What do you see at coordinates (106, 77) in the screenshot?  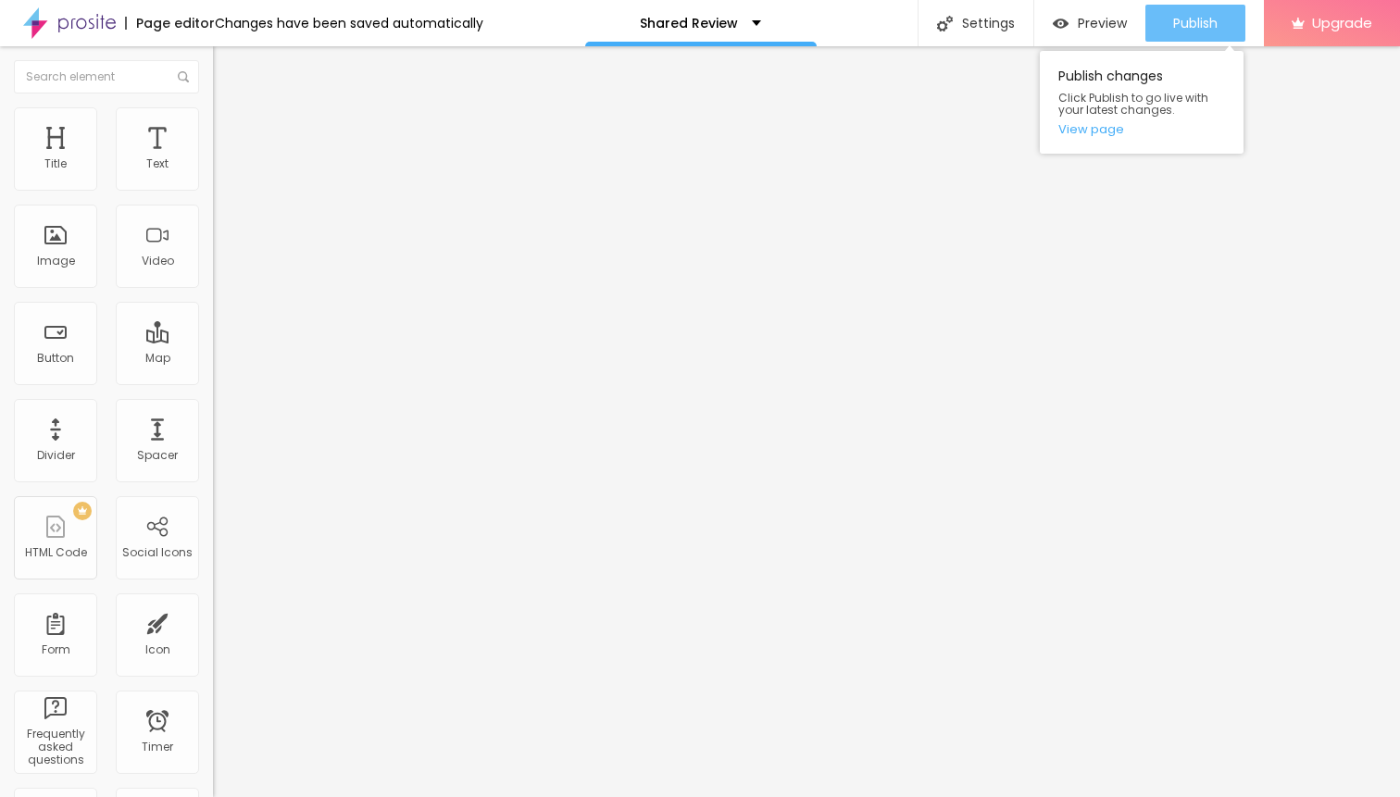 I see `input: Search element` at bounding box center [106, 77].